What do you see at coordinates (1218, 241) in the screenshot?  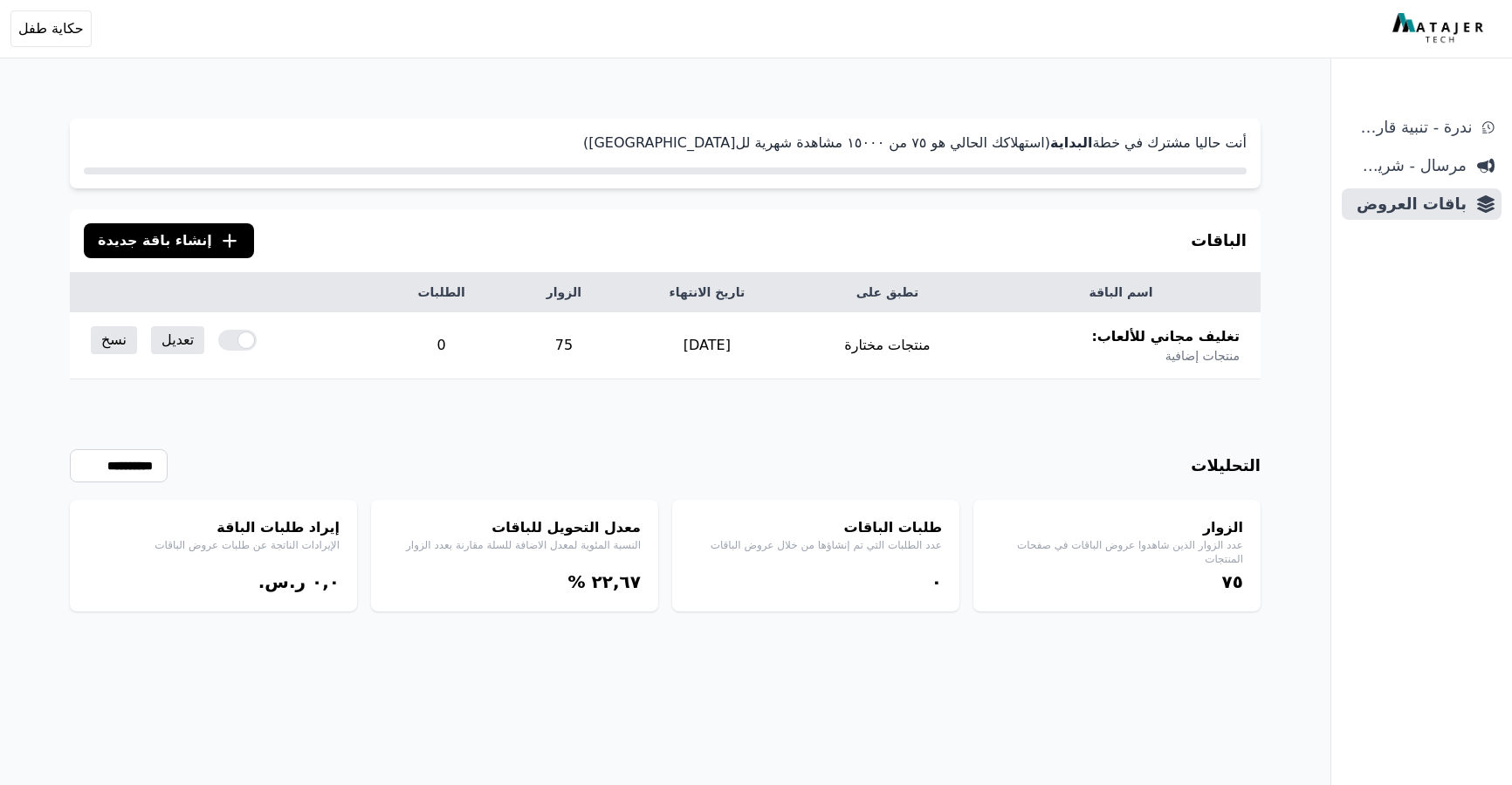 I see `h3: الباقات` at bounding box center [1218, 241].